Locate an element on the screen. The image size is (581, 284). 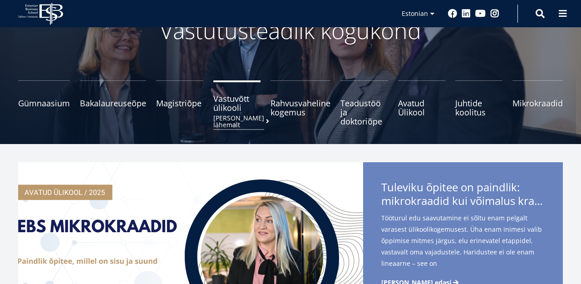
a: Youtube is located at coordinates (480, 14).